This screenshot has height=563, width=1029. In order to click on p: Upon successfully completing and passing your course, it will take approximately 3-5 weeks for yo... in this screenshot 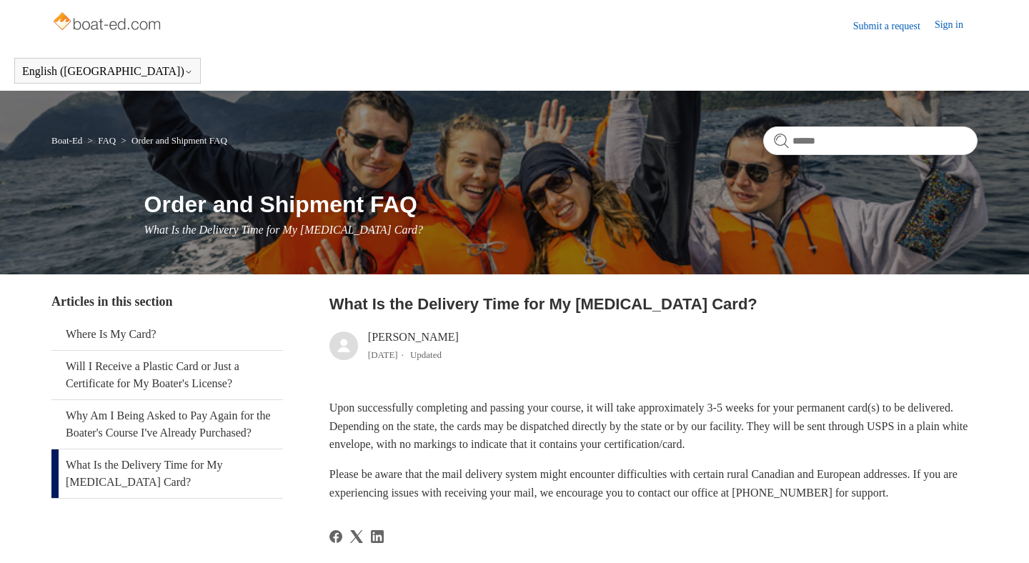, I will do `click(653, 426)`.